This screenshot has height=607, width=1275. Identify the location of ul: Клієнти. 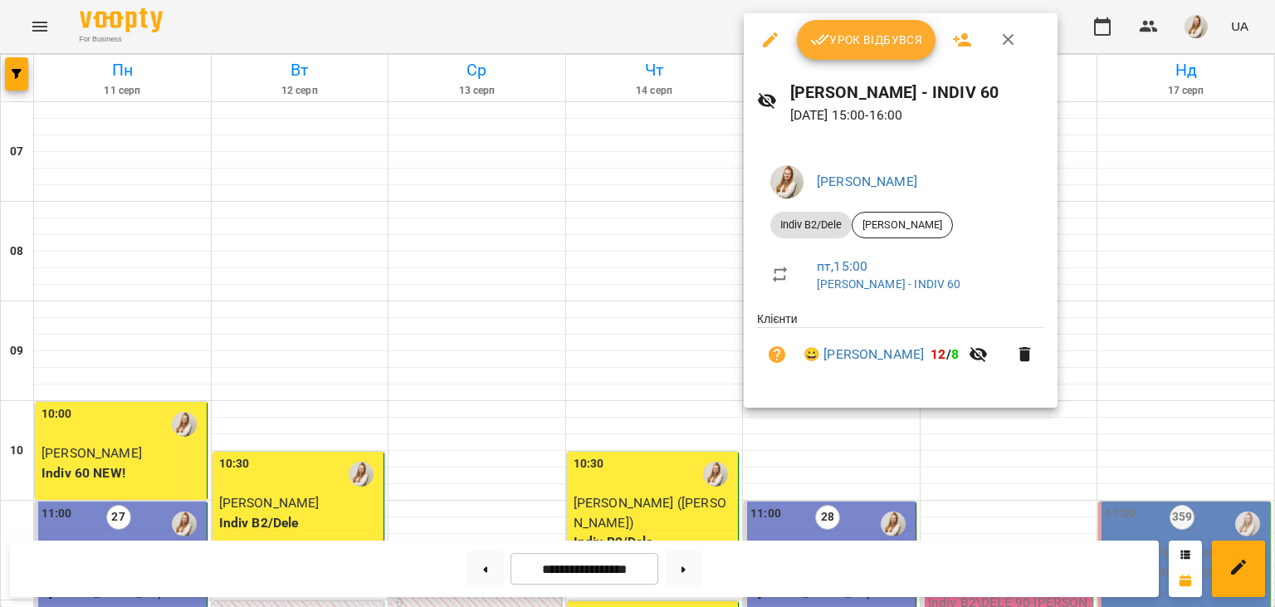
(900, 348).